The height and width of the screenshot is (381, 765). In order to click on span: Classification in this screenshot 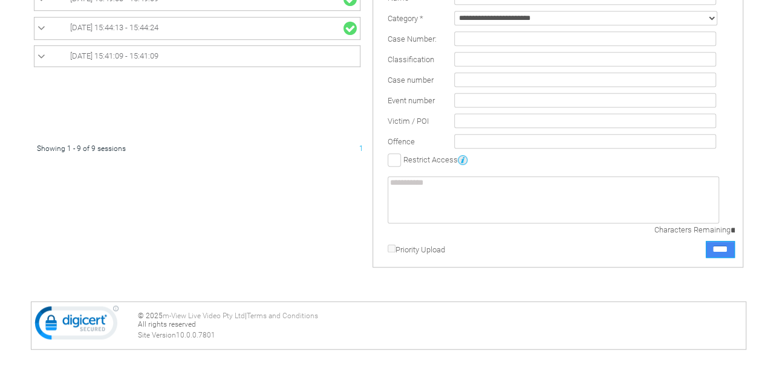, I will do `click(410, 59)`.